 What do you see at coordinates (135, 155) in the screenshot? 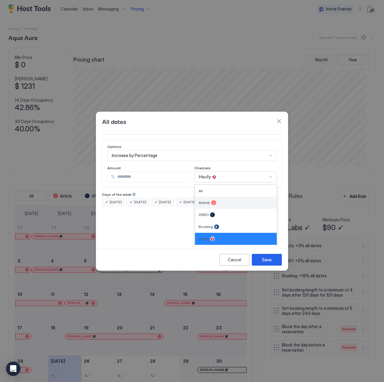
I see `span: Increase by Percentage` at bounding box center [135, 155].